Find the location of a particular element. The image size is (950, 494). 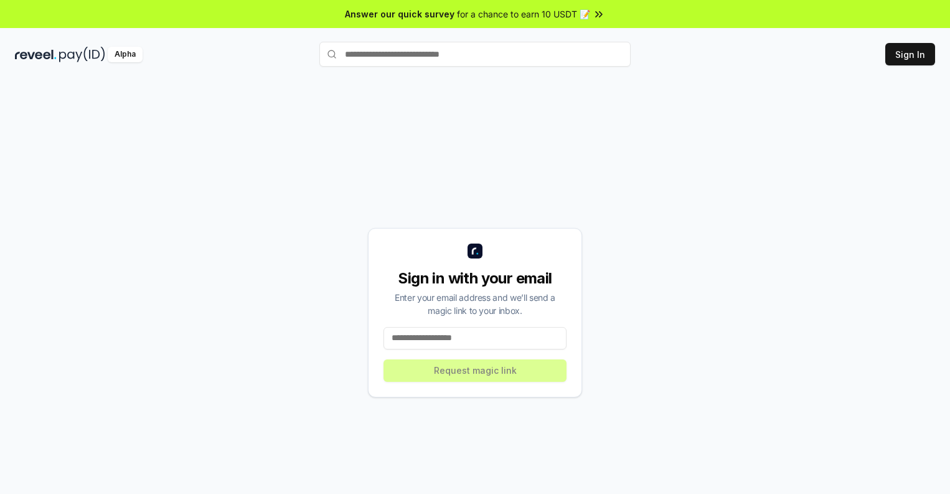

button: Sign In is located at coordinates (910, 54).